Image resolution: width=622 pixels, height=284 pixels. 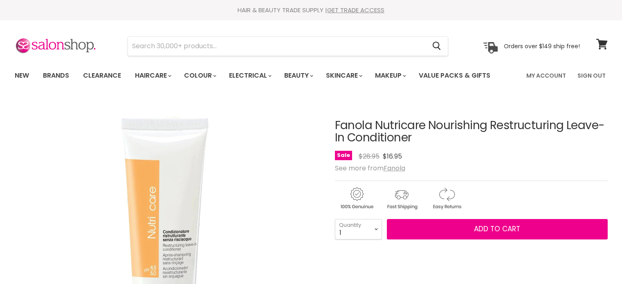 I want to click on img: shipping.gif, so click(x=402, y=198).